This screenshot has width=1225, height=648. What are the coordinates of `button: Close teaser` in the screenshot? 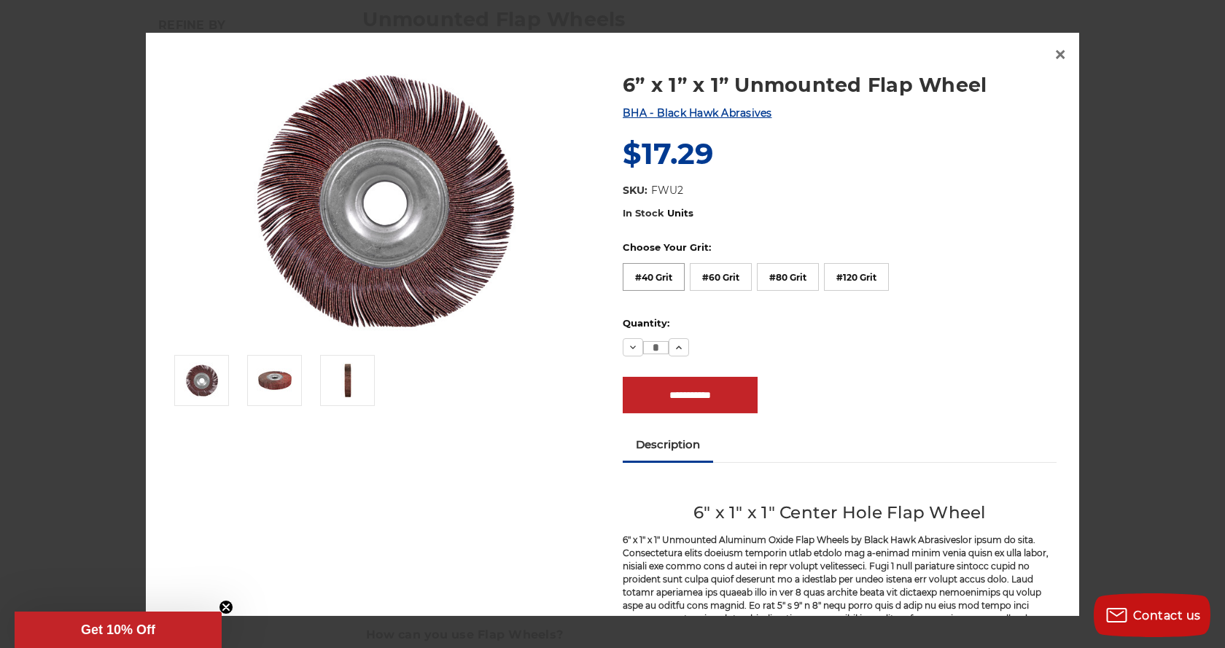 It's located at (226, 608).